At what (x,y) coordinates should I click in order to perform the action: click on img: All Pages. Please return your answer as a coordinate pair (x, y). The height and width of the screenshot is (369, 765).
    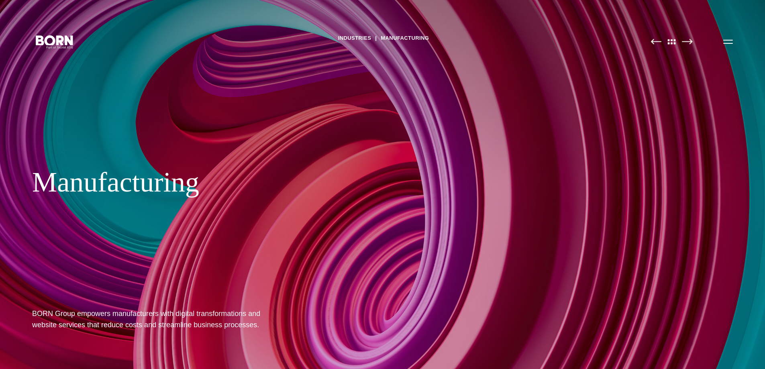
    Looking at the image, I should click on (672, 41).